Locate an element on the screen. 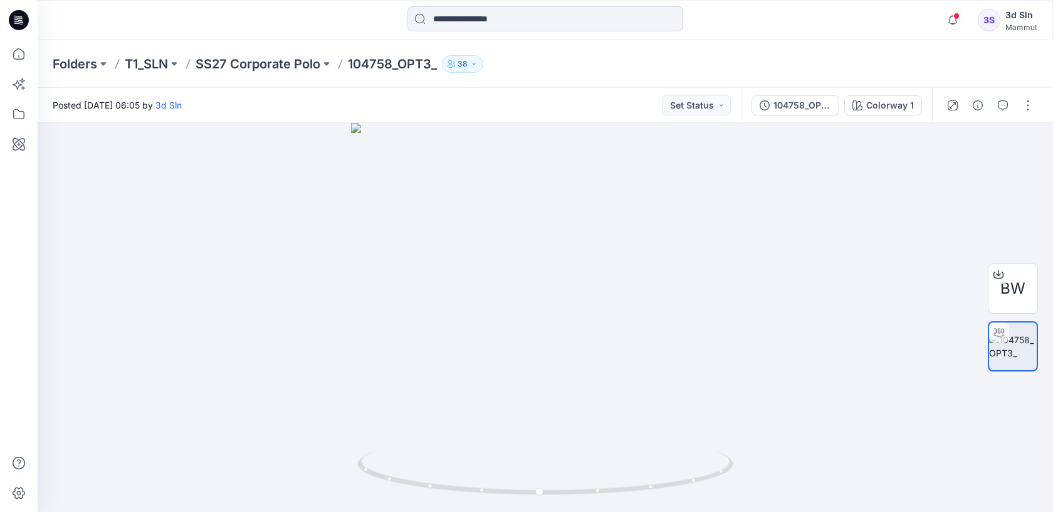 The height and width of the screenshot is (512, 1053). div: 3d Sln is located at coordinates (1021, 15).